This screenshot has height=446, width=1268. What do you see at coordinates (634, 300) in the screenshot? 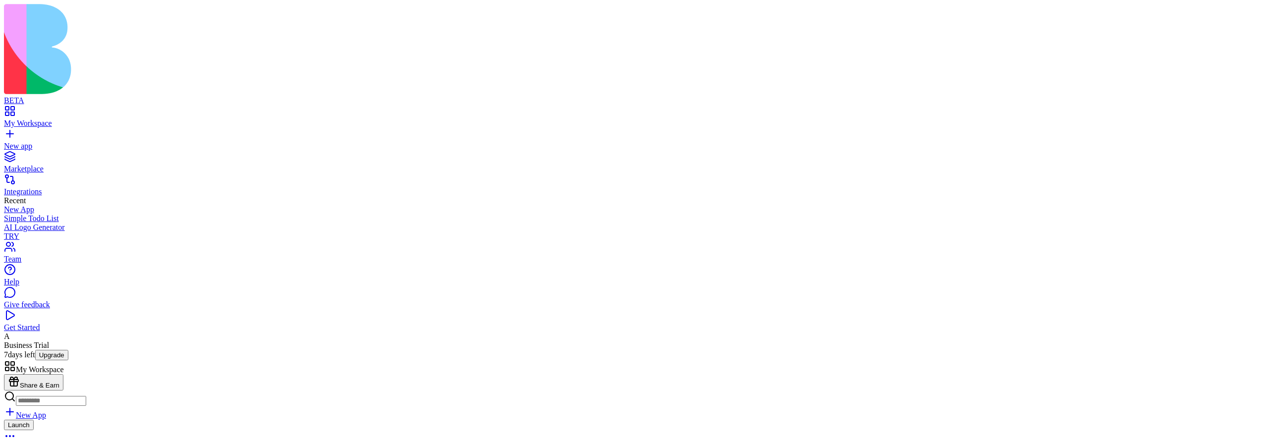
I see `a: Give feedback` at bounding box center [634, 300].